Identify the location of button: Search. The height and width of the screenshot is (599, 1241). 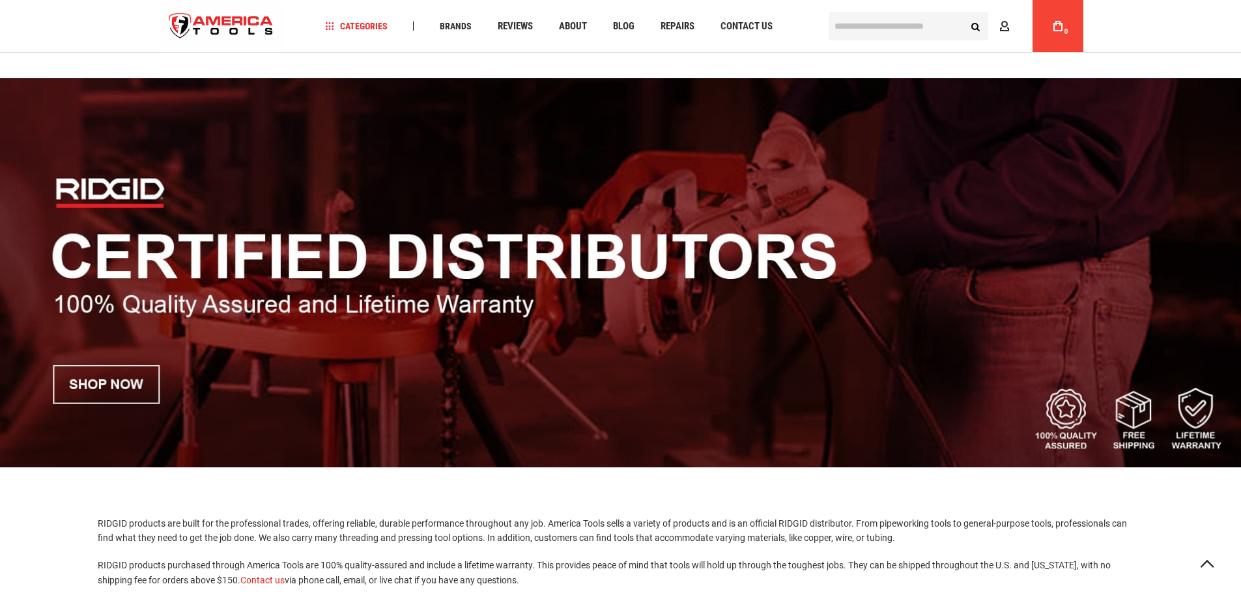
(976, 26).